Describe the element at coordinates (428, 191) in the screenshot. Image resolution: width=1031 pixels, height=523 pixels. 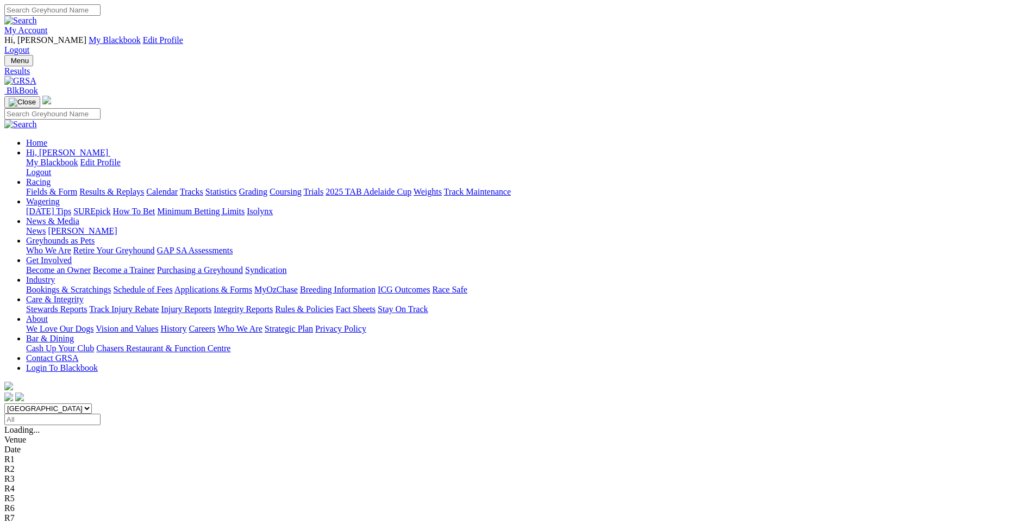
I see `a: Weights` at that location.